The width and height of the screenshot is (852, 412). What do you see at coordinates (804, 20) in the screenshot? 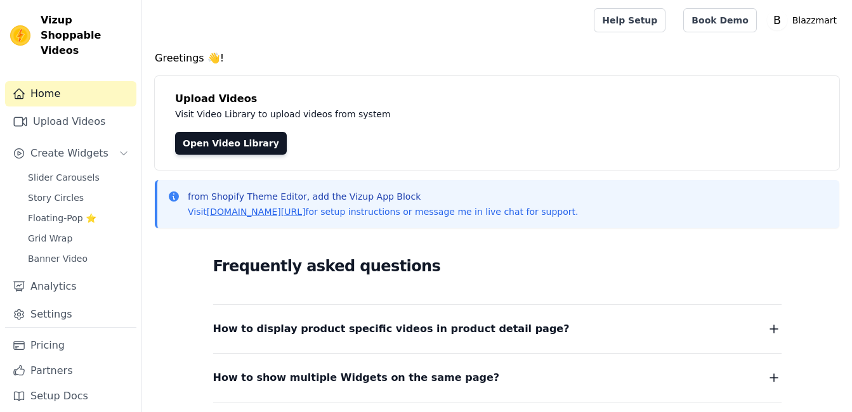
I see `button: B Blazzmart` at bounding box center [804, 20].